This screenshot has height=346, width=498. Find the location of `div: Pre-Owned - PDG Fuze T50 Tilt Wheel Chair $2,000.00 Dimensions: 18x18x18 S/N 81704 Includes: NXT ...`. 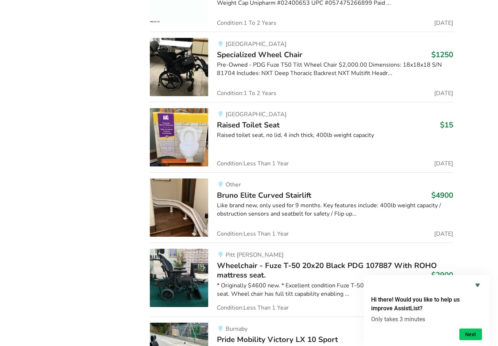

div: Pre-Owned - PDG Fuze T50 Tilt Wheel Chair $2,000.00 Dimensions: 18x18x18 S/N 81704 Includes: NXT ... is located at coordinates (335, 69).